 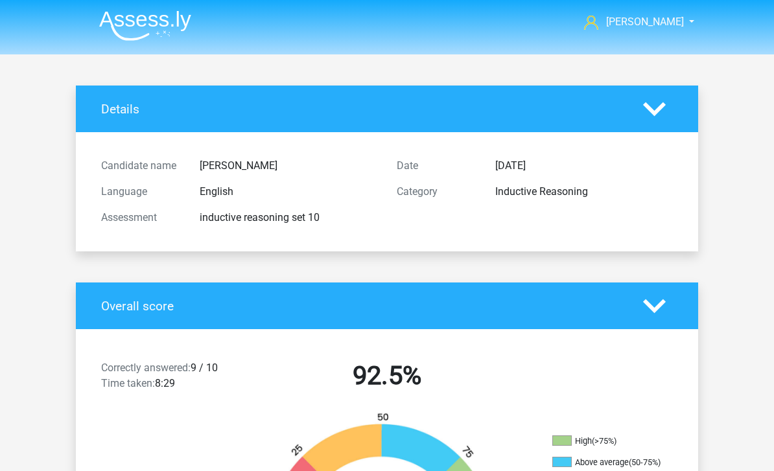 I want to click on div: inductive reasoning set 10, so click(x=289, y=218).